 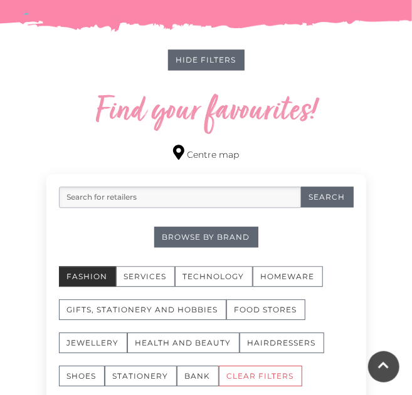 I want to click on a: Browse By Brand, so click(x=206, y=237).